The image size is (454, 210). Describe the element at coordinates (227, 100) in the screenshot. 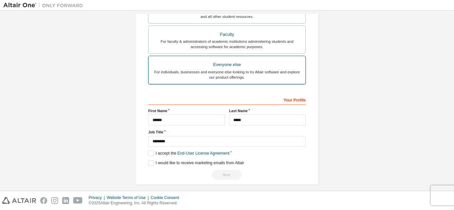

I see `div: Your Profile` at that location.